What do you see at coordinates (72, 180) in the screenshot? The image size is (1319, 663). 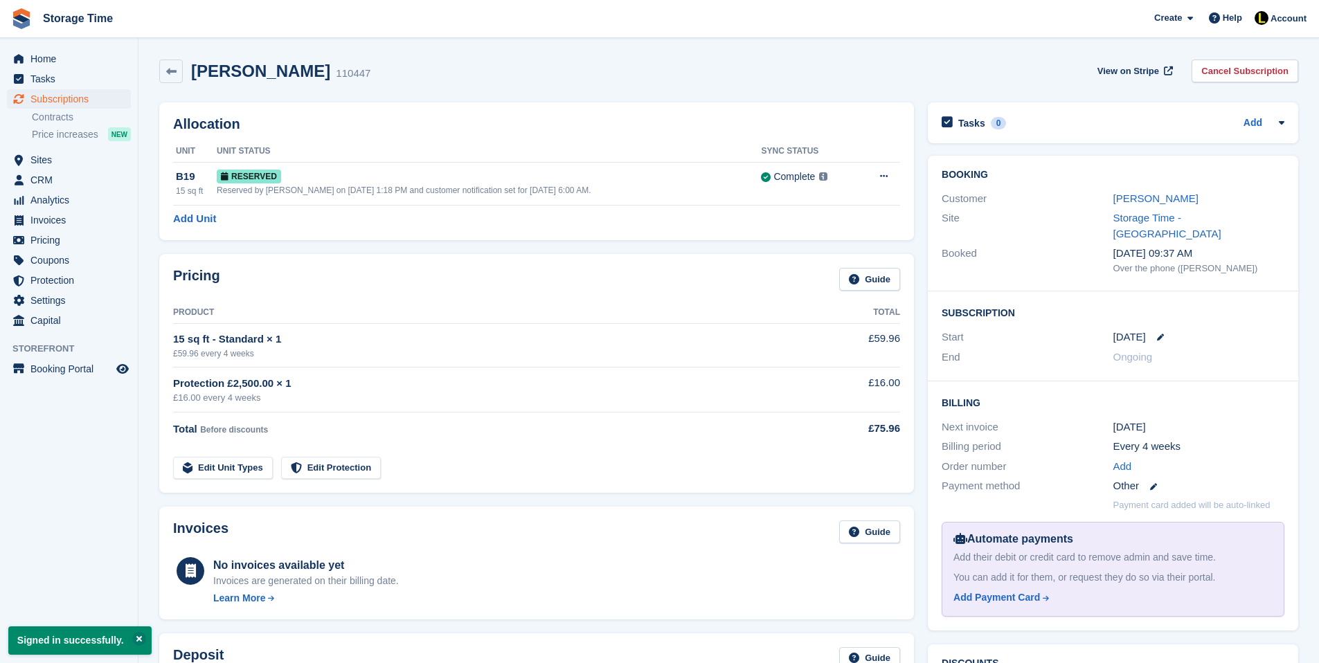 I see `span: CRM` at bounding box center [72, 180].